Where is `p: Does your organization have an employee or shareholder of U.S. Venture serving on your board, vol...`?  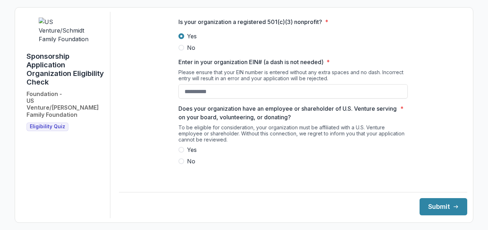
p: Does your organization have an employee or shareholder of U.S. Venture serving on your board, vol... is located at coordinates (288, 113).